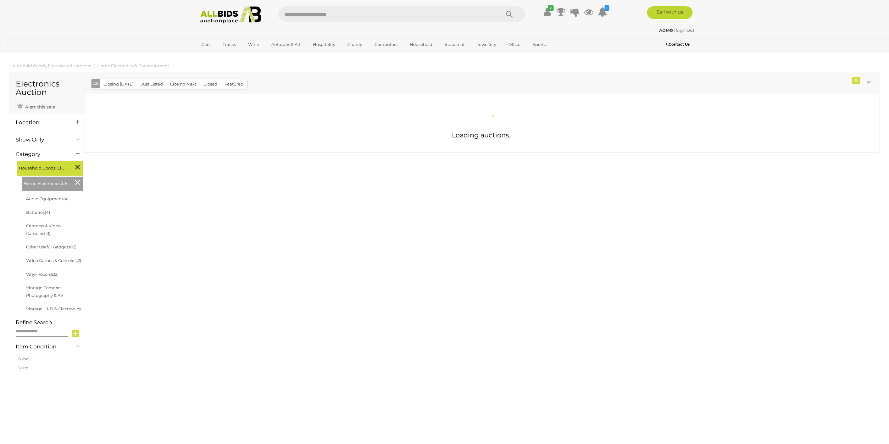 The width and height of the screenshot is (889, 444). I want to click on h4: Refine Search, so click(49, 322).